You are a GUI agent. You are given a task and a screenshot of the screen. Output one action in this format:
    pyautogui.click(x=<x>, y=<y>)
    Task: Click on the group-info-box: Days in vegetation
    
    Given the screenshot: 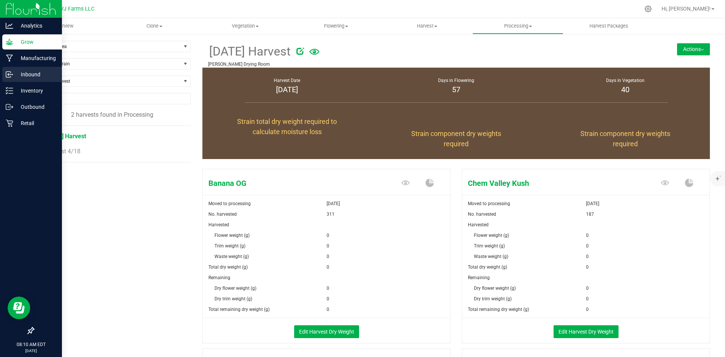 What is the action you would take?
    pyautogui.click(x=626, y=86)
    